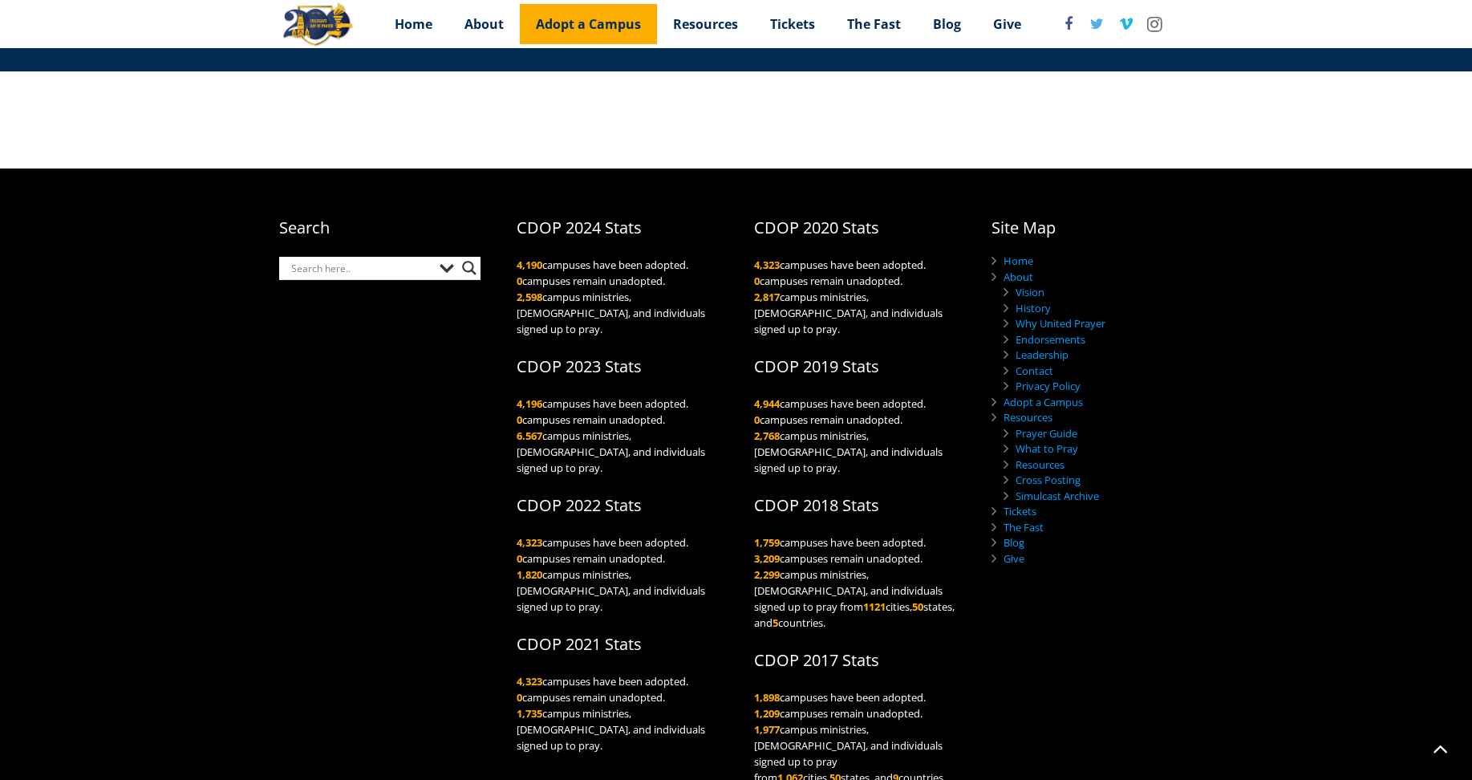 Image resolution: width=1472 pixels, height=780 pixels. What do you see at coordinates (705, 24) in the screenshot?
I see `span: Resources` at bounding box center [705, 24].